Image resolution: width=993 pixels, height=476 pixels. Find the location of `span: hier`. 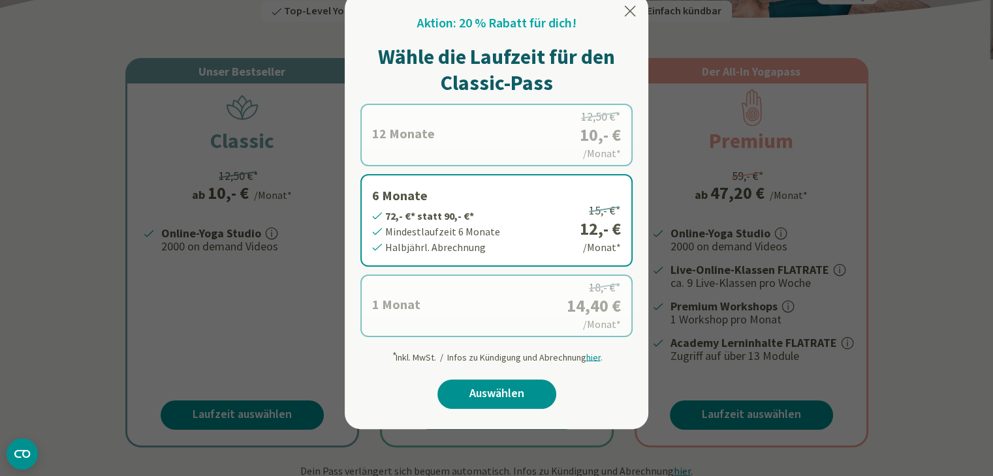

span: hier is located at coordinates (593, 357).